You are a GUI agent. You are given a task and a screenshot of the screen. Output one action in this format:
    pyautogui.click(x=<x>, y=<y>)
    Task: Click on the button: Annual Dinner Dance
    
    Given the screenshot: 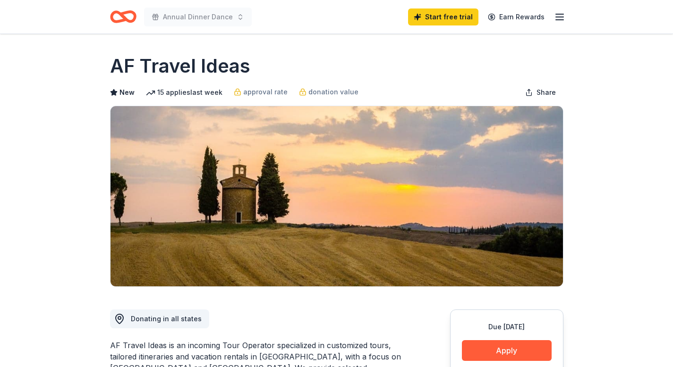 What is the action you would take?
    pyautogui.click(x=198, y=17)
    